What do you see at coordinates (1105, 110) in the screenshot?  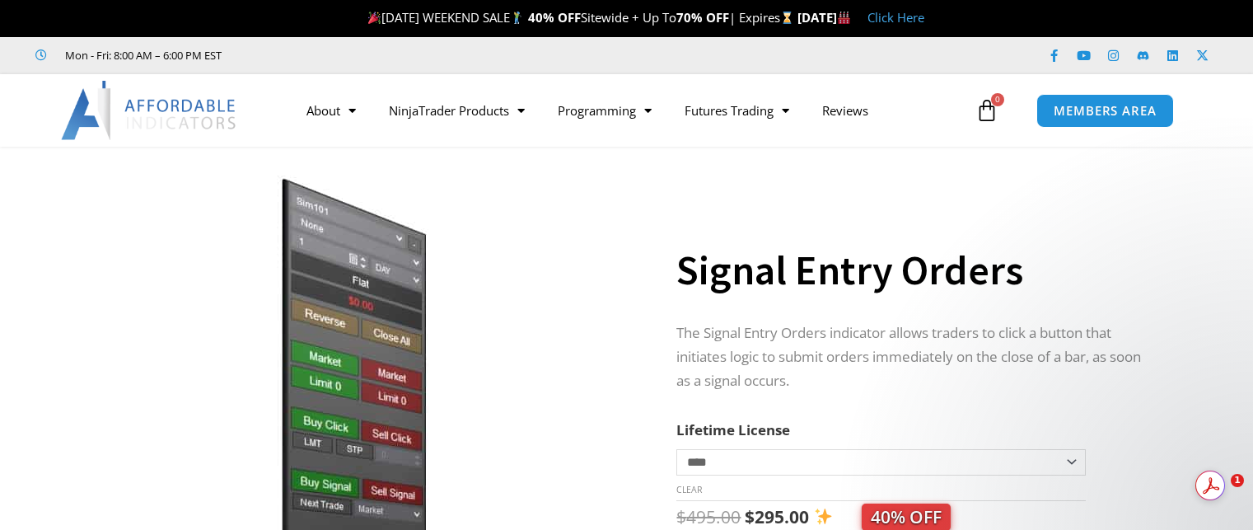 I see `span: MEMBERS AREA` at bounding box center [1105, 110].